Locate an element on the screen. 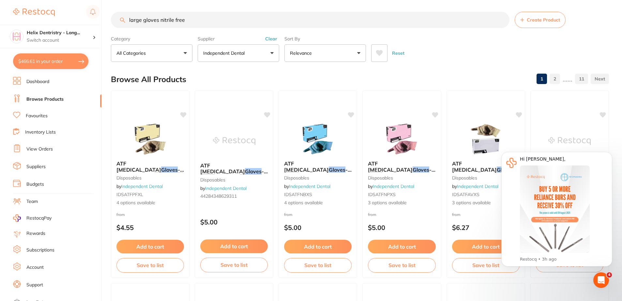 The width and height of the screenshot is (622, 301). a: Browse Products is located at coordinates (45, 99).